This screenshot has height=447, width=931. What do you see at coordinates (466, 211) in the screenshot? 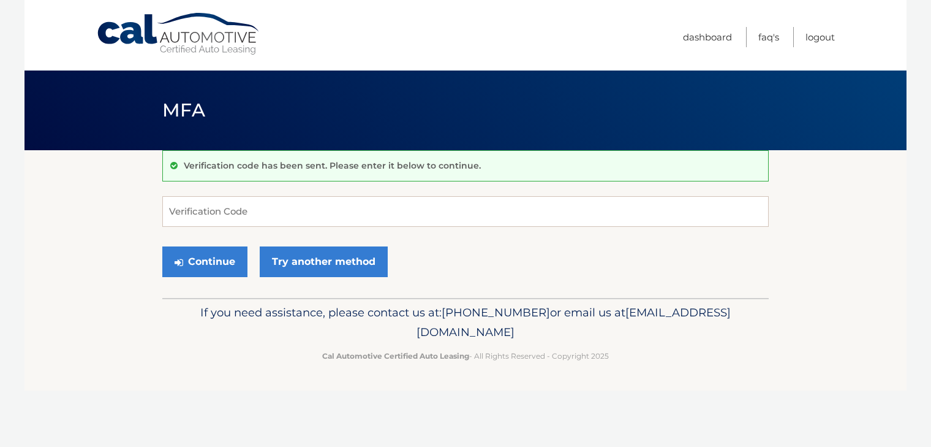
I see `input: Verification Code` at bounding box center [466, 211].